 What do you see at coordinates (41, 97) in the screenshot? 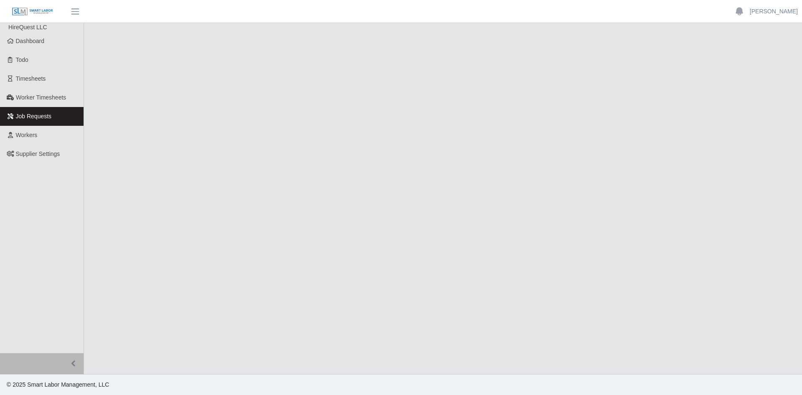
I see `span: Worker Timesheets` at bounding box center [41, 97].